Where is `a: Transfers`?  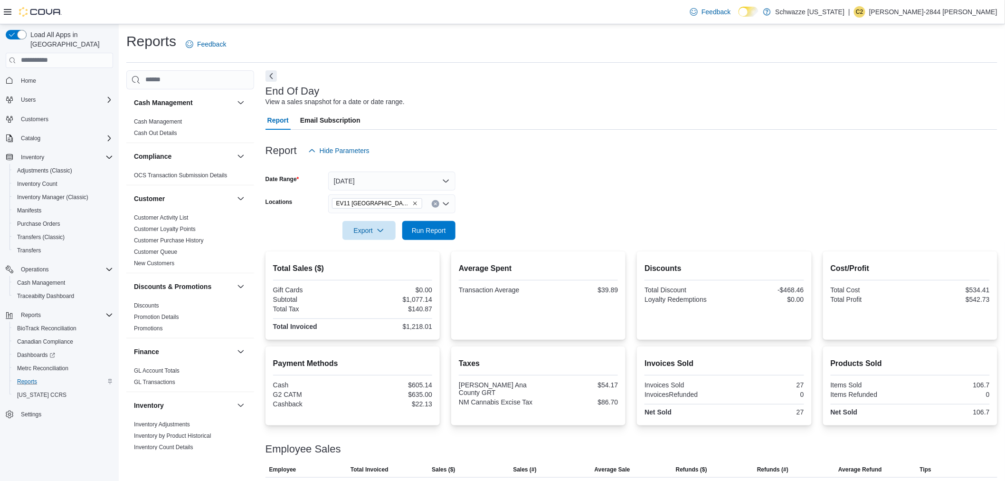 a: Transfers is located at coordinates (29, 250).